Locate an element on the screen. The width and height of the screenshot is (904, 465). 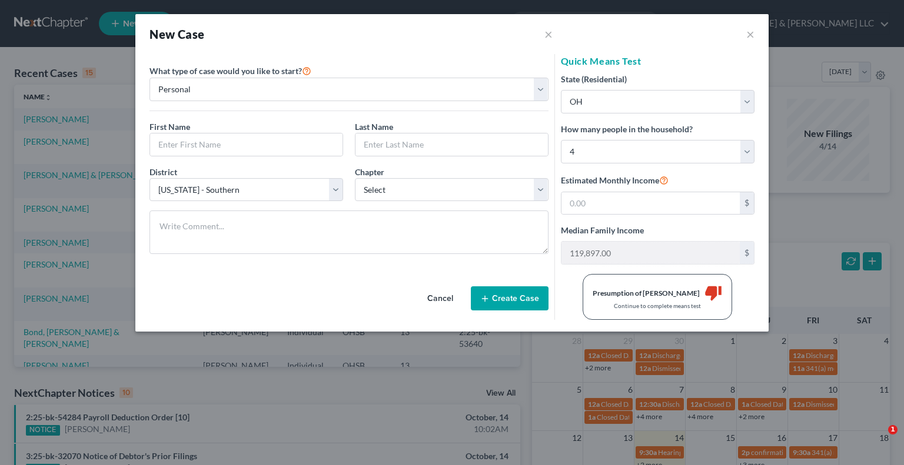
h5: Quick Means Test is located at coordinates (657, 61).